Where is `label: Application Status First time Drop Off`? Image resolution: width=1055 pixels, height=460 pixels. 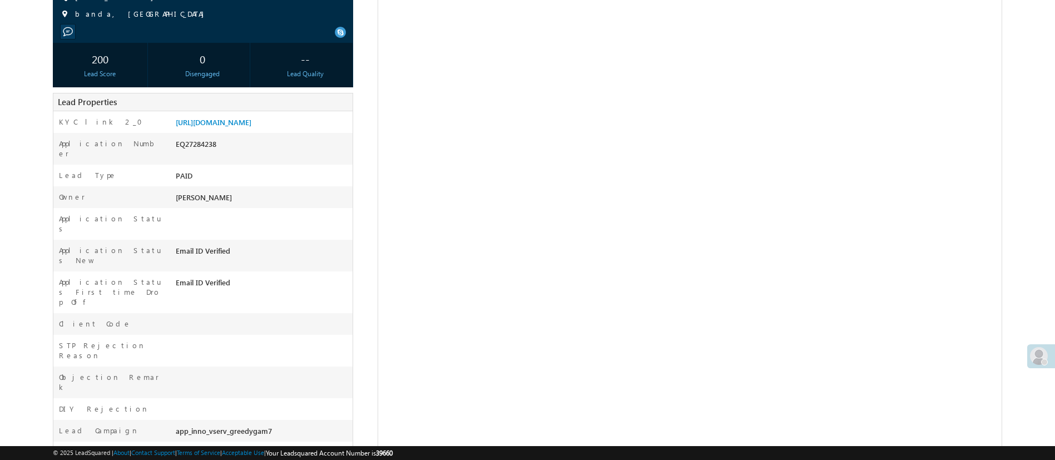
label: Application Status First time Drop Off is located at coordinates (110, 292).